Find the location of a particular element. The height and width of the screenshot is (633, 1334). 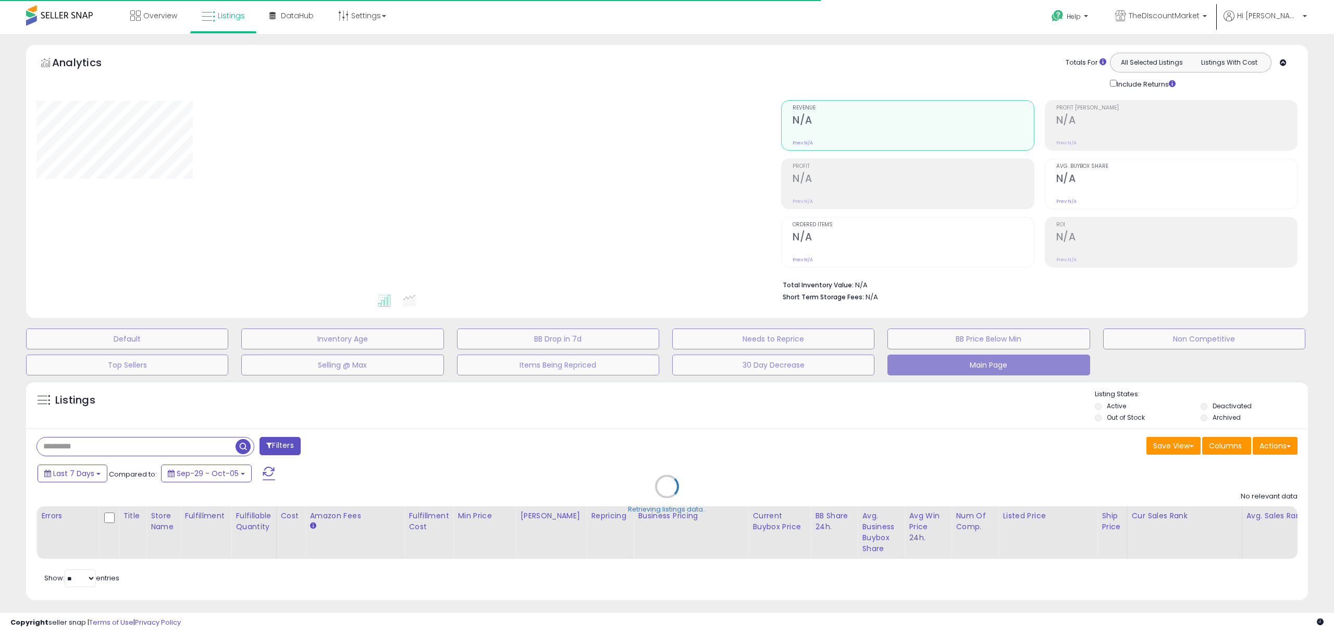

a: Terms of Use is located at coordinates (111, 622).